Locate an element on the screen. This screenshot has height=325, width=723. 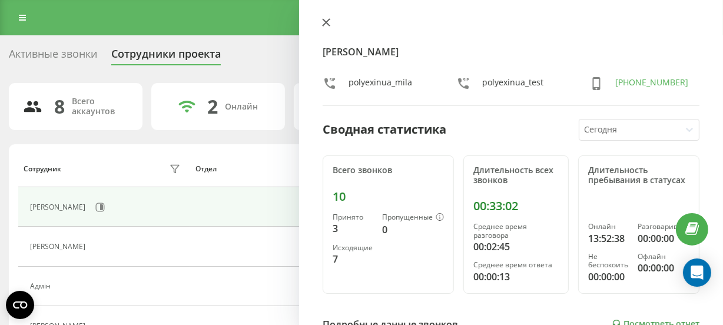
div: 3 is located at coordinates (353, 228).